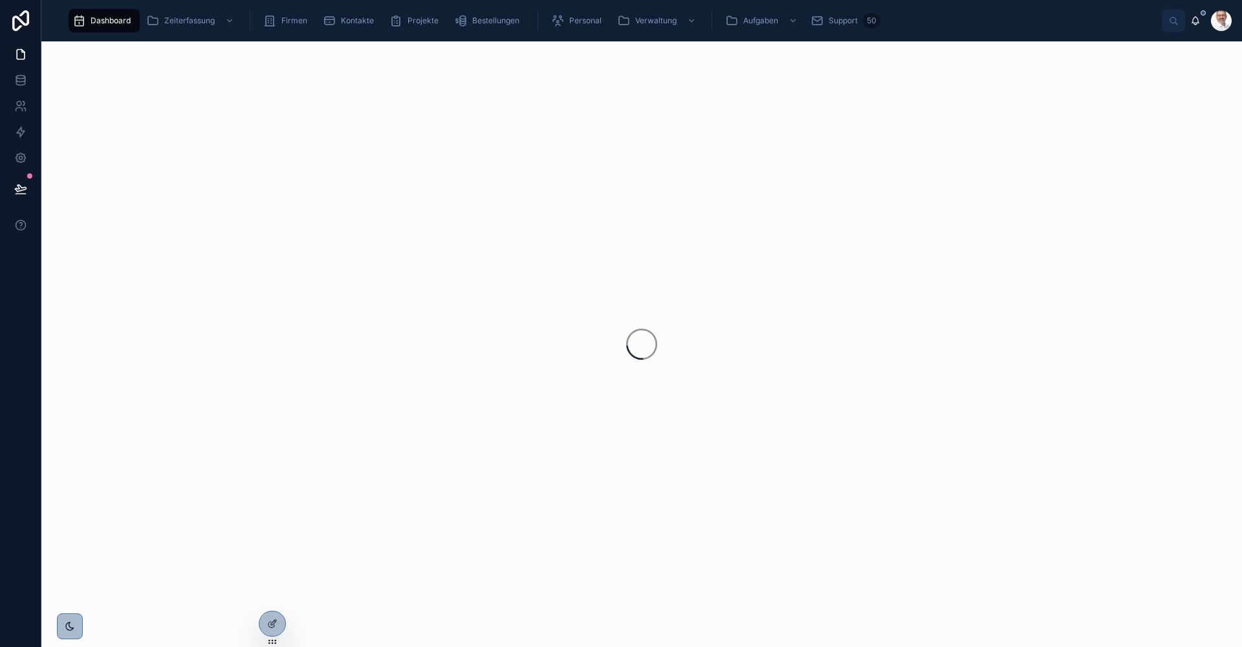 The height and width of the screenshot is (647, 1242). Describe the element at coordinates (843, 21) in the screenshot. I see `span: Support` at that location.